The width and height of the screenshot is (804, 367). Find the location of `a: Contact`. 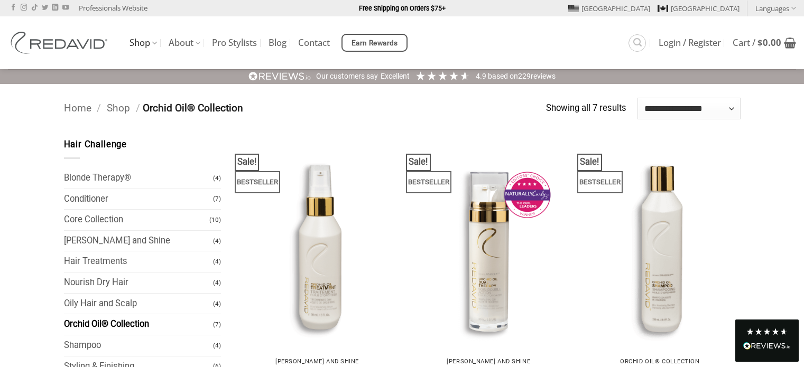

a: Contact is located at coordinates (314, 43).